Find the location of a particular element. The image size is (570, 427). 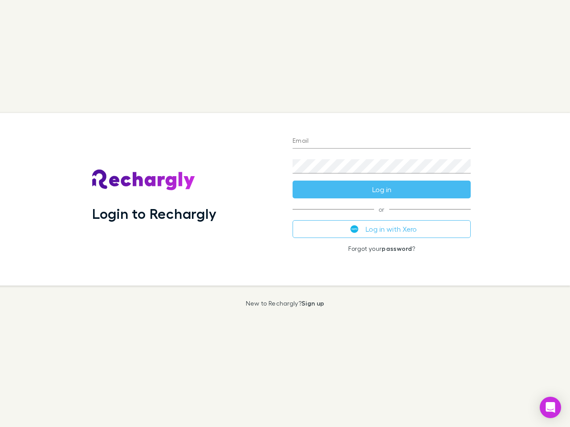

img: Rechargly's Logo is located at coordinates (144, 180).